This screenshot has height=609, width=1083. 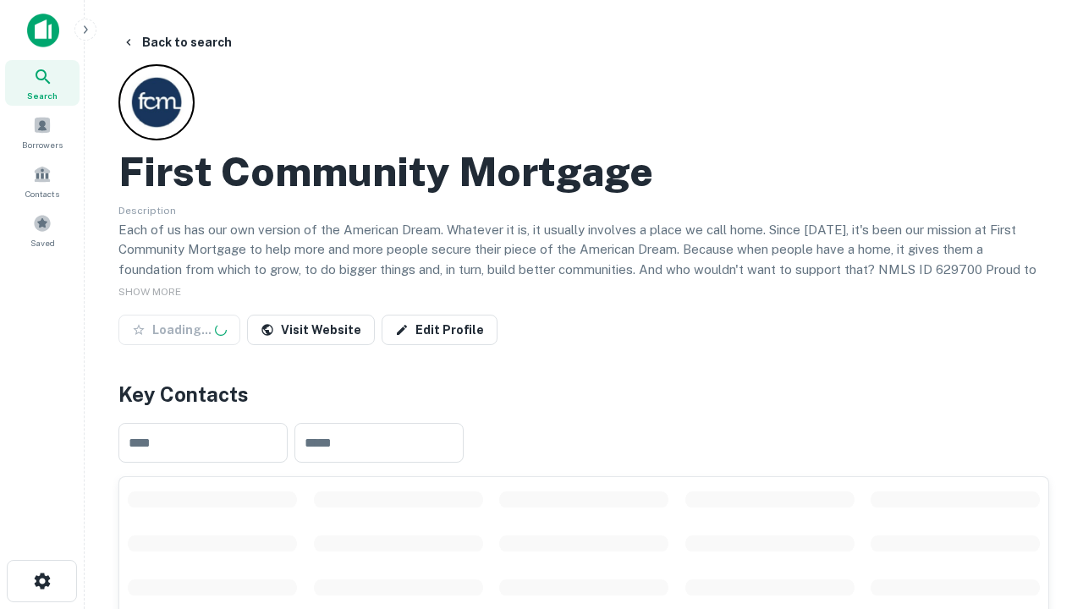 I want to click on span: Description, so click(x=147, y=211).